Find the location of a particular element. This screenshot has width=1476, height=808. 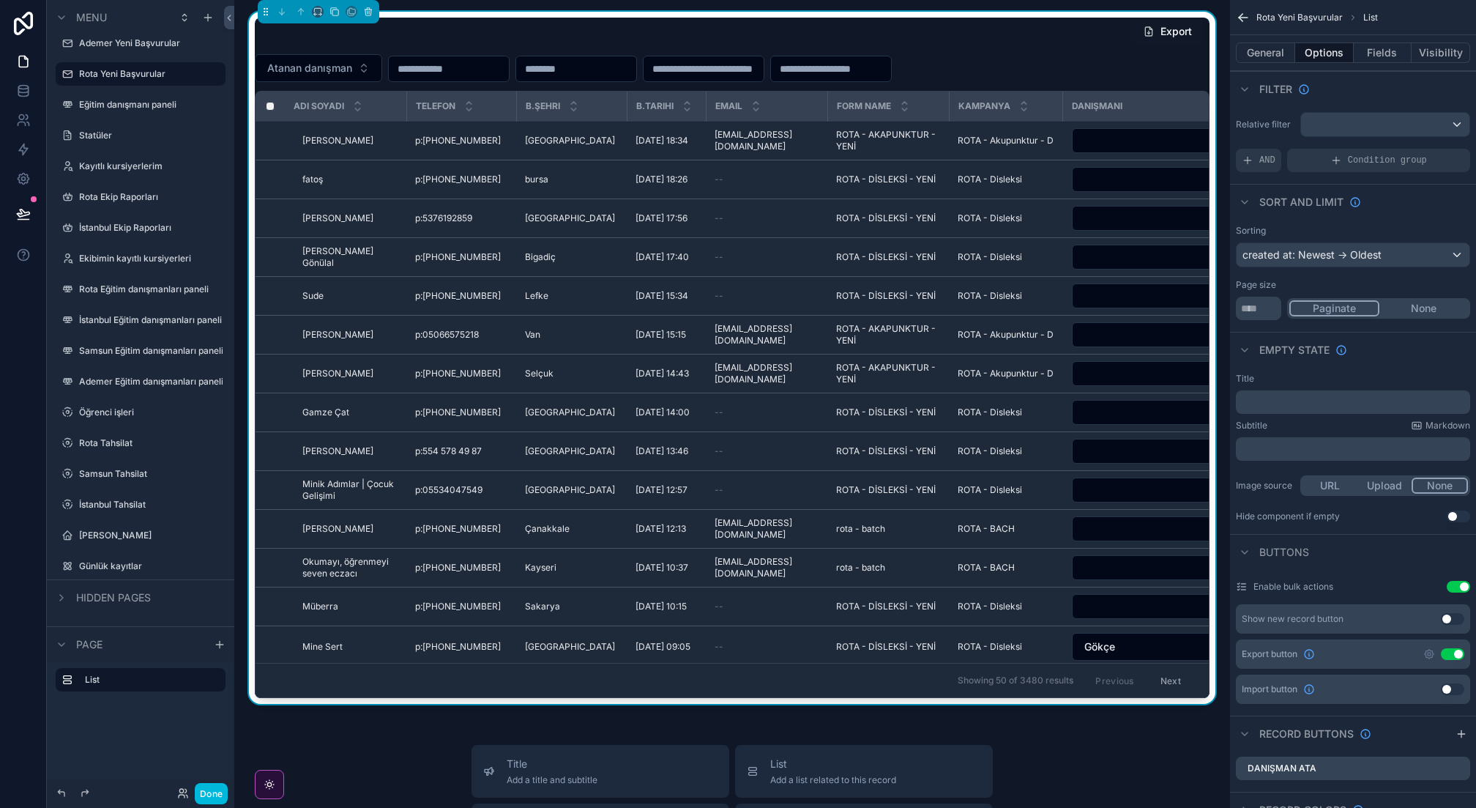

button: URL is located at coordinates (1330, 485).